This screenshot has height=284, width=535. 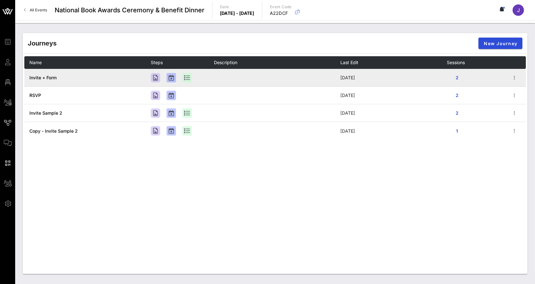 What do you see at coordinates (130, 10) in the screenshot?
I see `span: National Book Awards Ceremony & Benefit Dinner` at bounding box center [130, 10].